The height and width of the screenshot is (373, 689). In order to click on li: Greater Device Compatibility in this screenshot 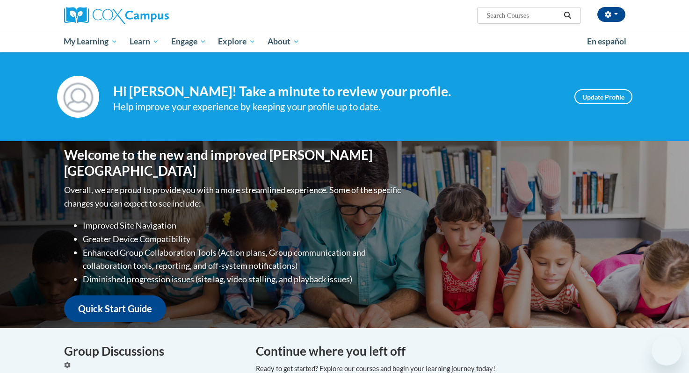, I will do `click(243, 239)`.